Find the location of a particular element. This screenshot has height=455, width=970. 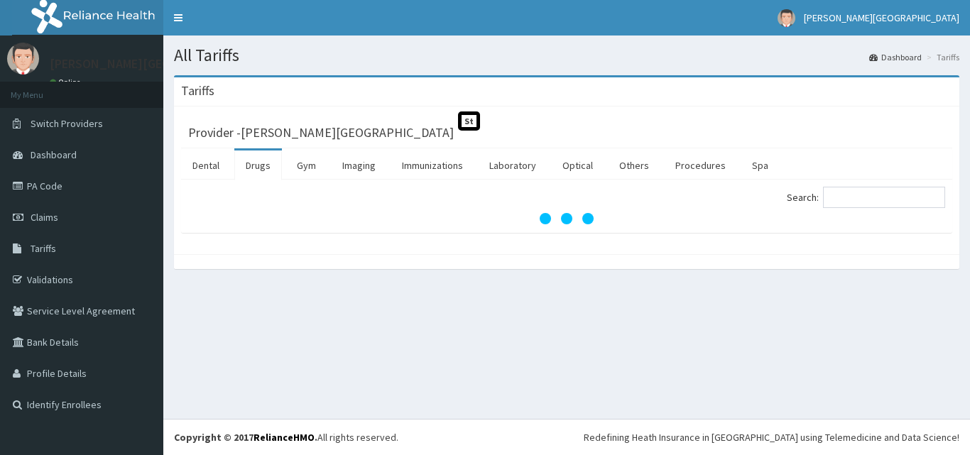

a: Spa is located at coordinates (760, 165).